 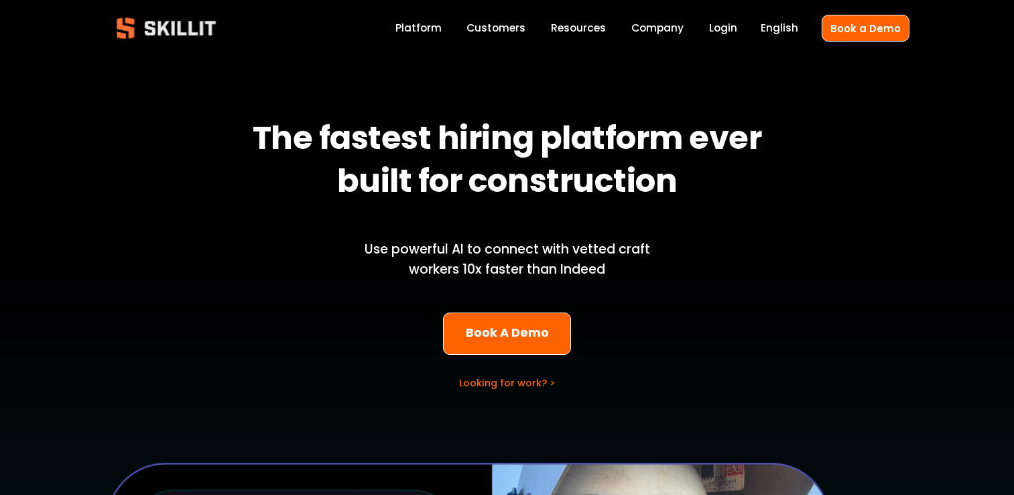 I want to click on a: Login, so click(x=723, y=28).